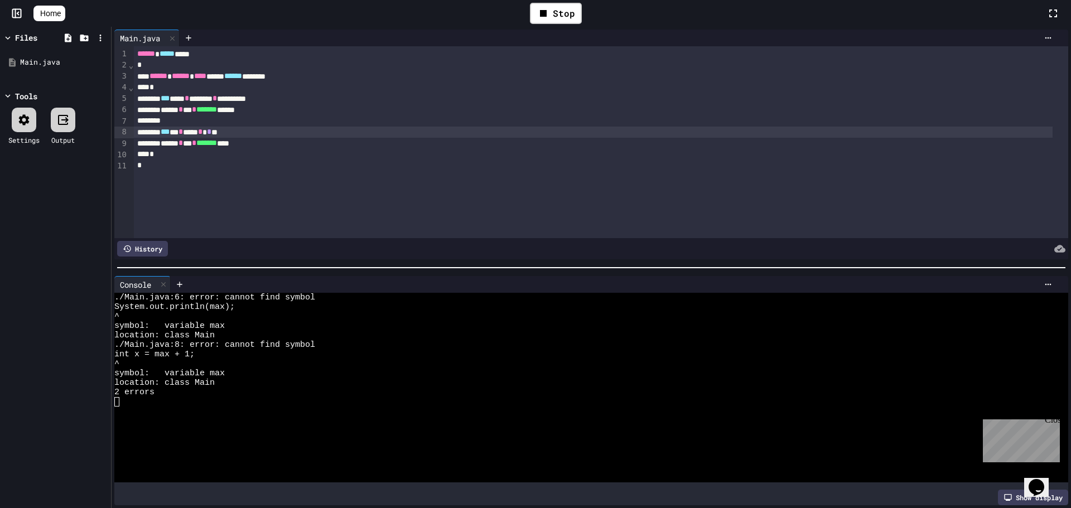 The width and height of the screenshot is (1071, 508). Describe the element at coordinates (121, 144) in the screenshot. I see `div: 9` at that location.